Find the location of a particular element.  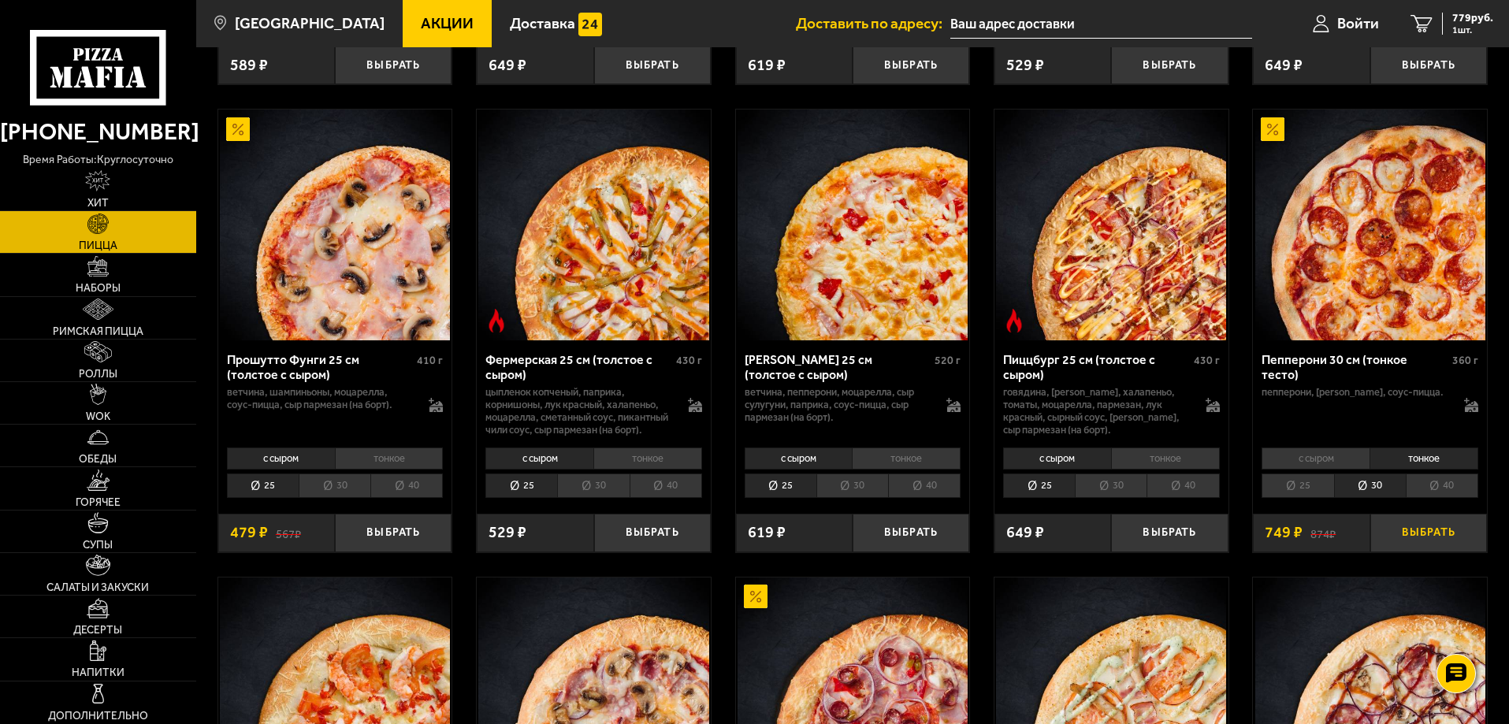

span: улица Грибалёвой, 7к3 is located at coordinates (1101, 24).